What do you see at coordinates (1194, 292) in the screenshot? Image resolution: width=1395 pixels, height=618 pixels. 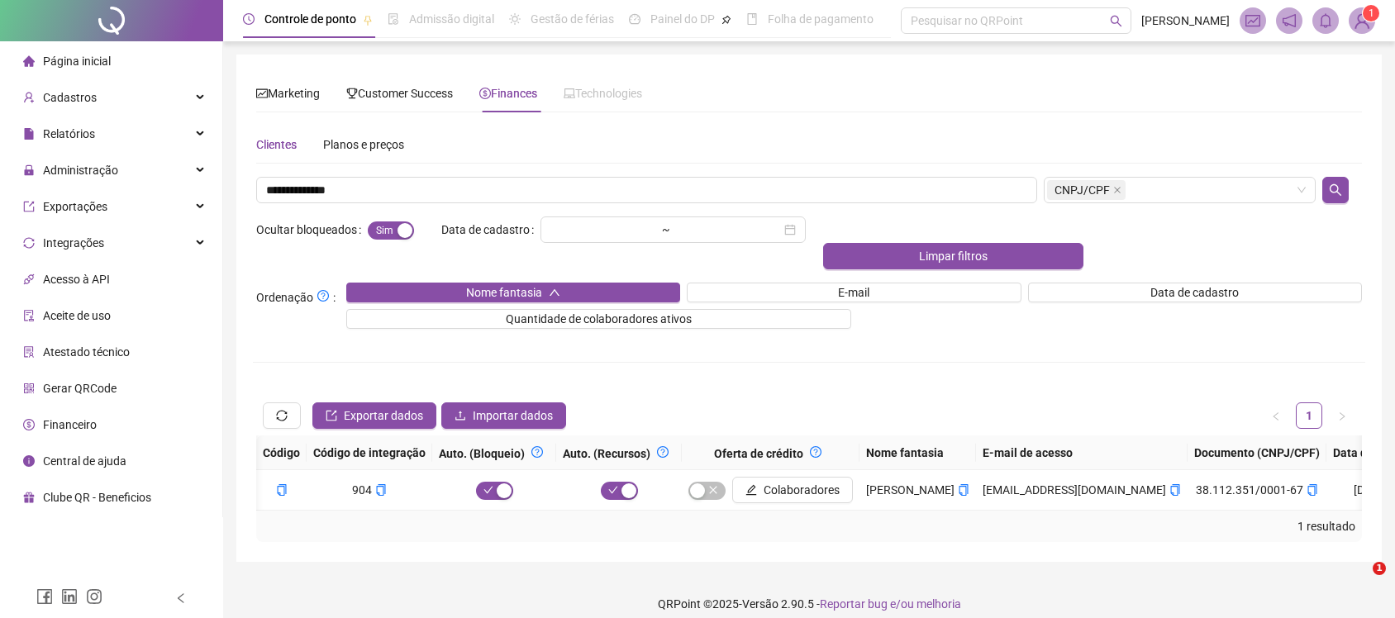 I see `span: Data de cadastro` at bounding box center [1194, 292].